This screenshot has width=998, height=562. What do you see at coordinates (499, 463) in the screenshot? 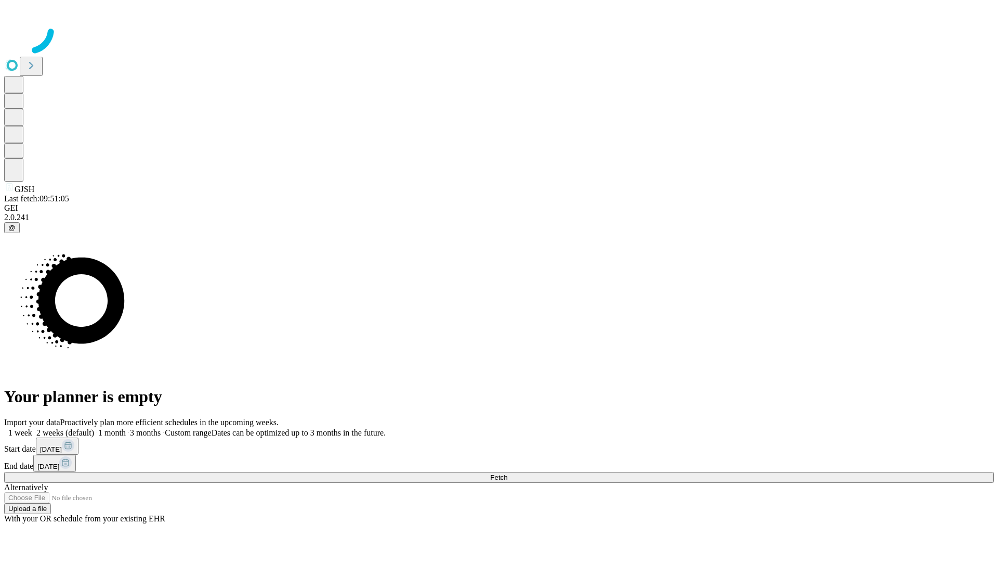
I see `div: End date` at bounding box center [499, 463].